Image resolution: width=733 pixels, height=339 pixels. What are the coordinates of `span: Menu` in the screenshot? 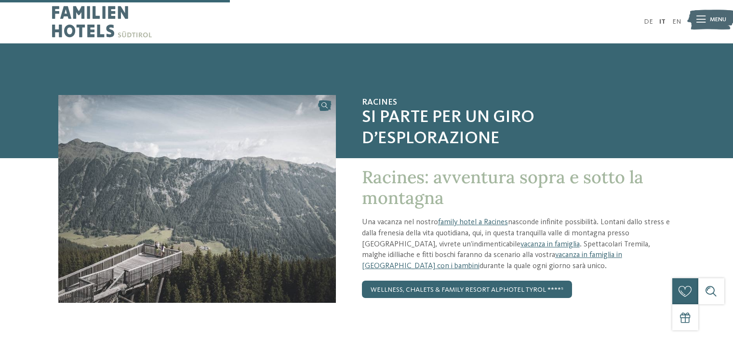 It's located at (718, 20).